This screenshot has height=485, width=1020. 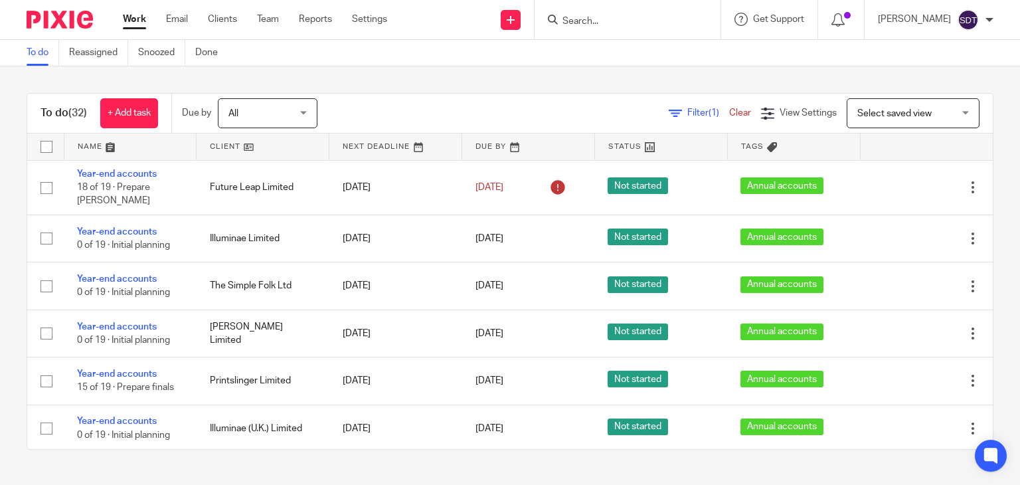 I want to click on img: Pixie, so click(x=60, y=19).